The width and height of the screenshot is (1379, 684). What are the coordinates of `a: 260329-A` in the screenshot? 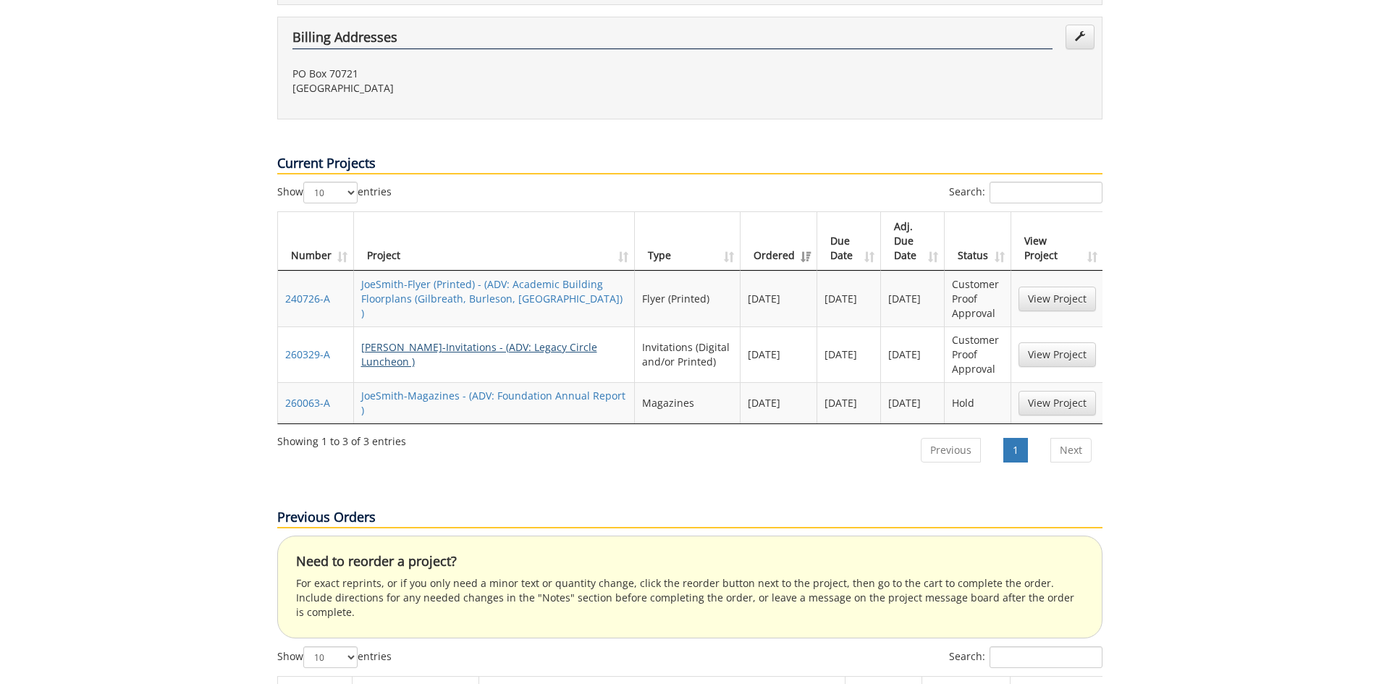 It's located at (308, 354).